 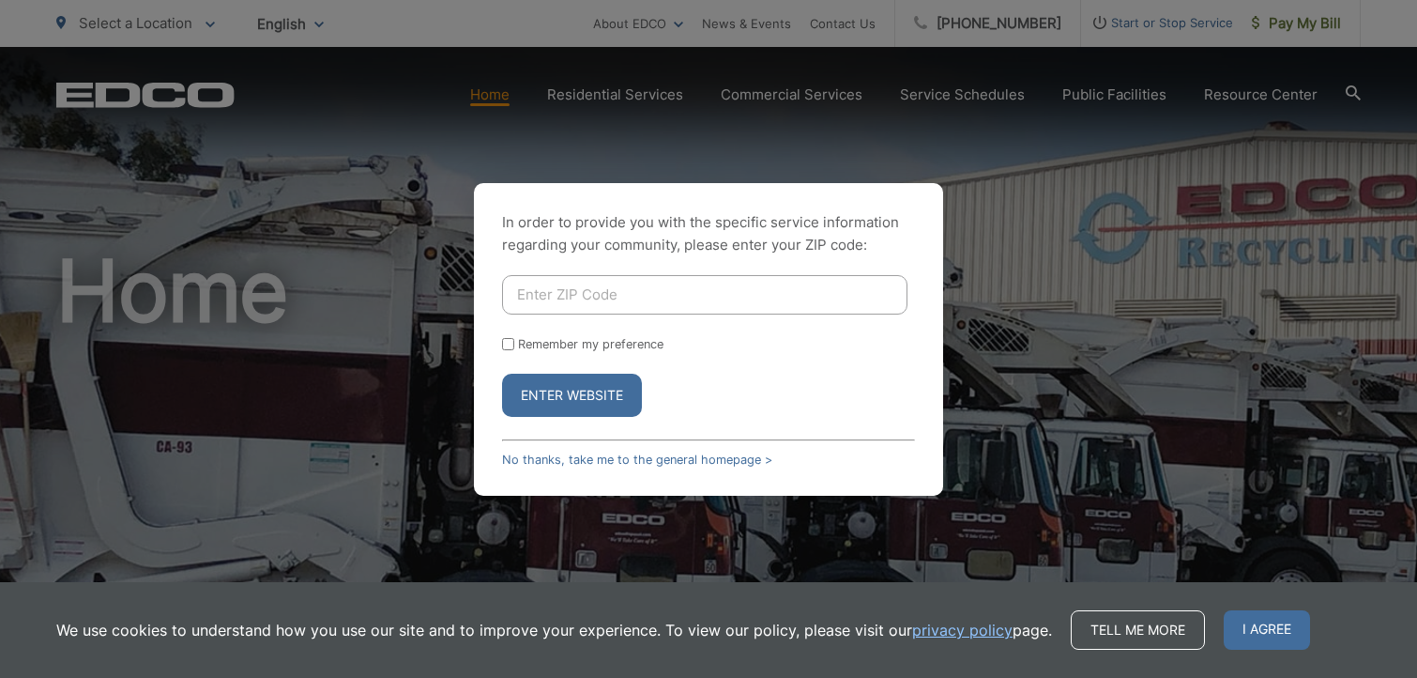 I want to click on input: Enter ZIP Code, so click(x=705, y=295).